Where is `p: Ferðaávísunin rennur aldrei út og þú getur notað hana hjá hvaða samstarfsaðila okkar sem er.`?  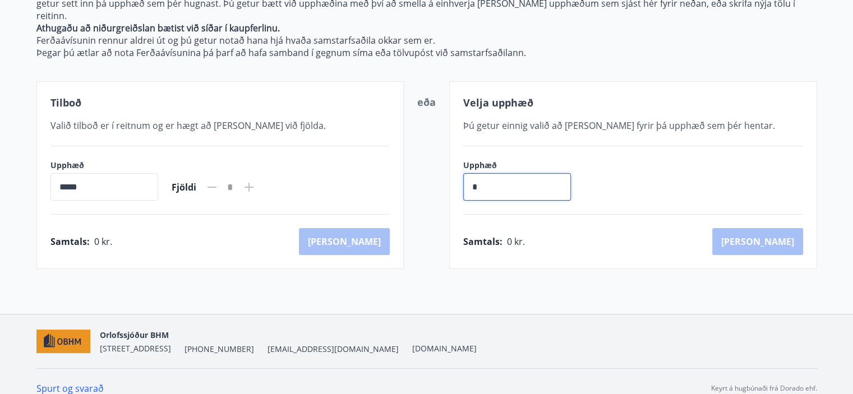 p: Ferðaávísunin rennur aldrei út og þú getur notað hana hjá hvaða samstarfsaðila okkar sem er. is located at coordinates (427, 40).